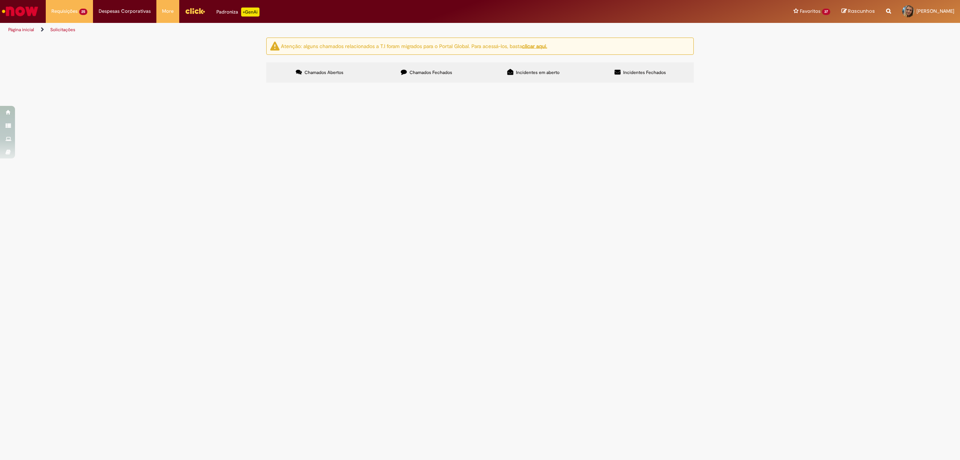  I want to click on u: clicar aqui., so click(535, 46).